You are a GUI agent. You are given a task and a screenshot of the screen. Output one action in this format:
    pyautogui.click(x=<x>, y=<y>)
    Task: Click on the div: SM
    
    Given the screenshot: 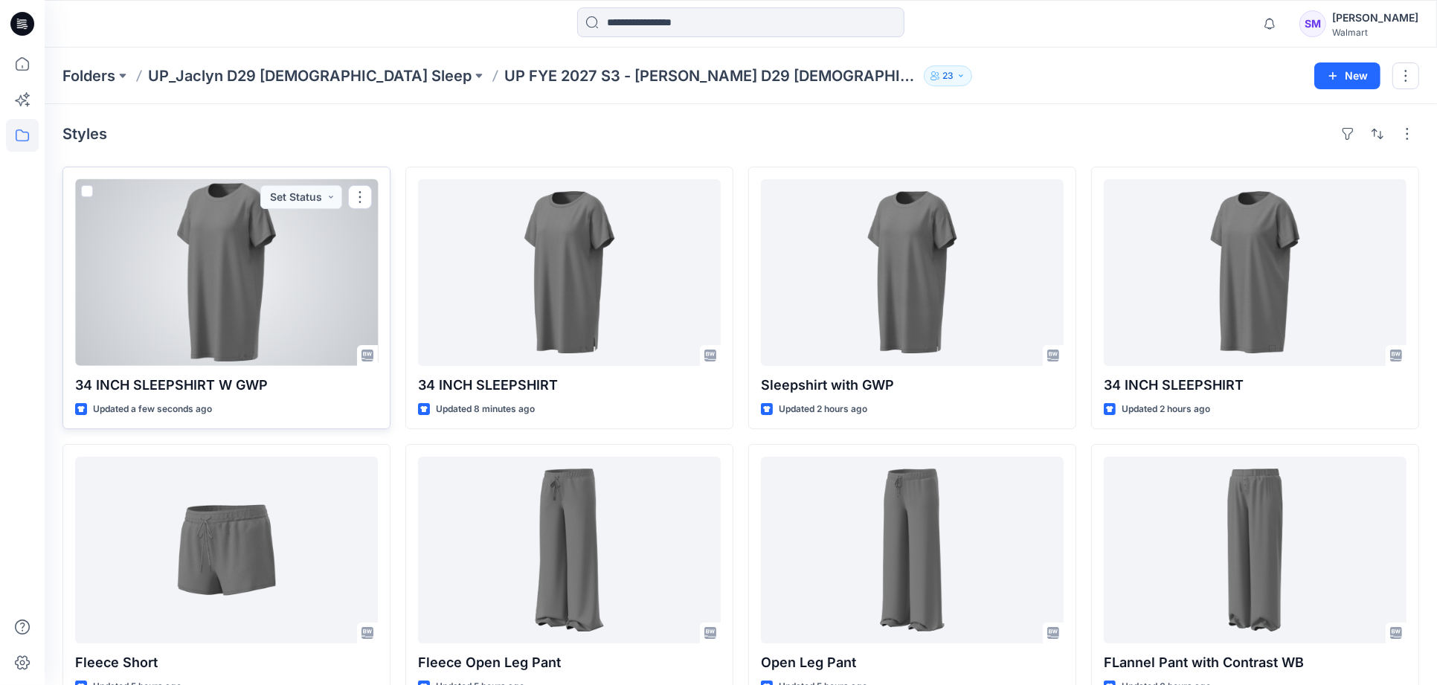 What is the action you would take?
    pyautogui.click(x=1313, y=24)
    